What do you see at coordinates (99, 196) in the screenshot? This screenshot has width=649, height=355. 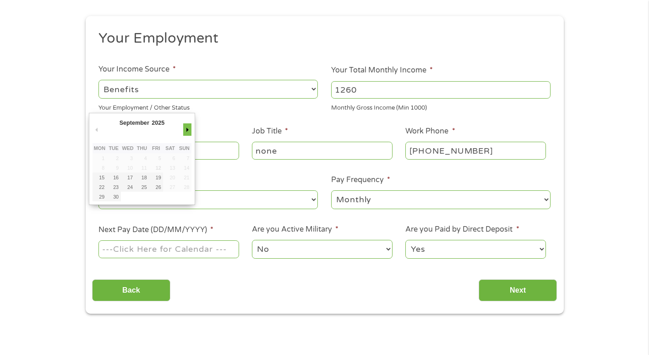 I see `button: 29` at bounding box center [99, 196].